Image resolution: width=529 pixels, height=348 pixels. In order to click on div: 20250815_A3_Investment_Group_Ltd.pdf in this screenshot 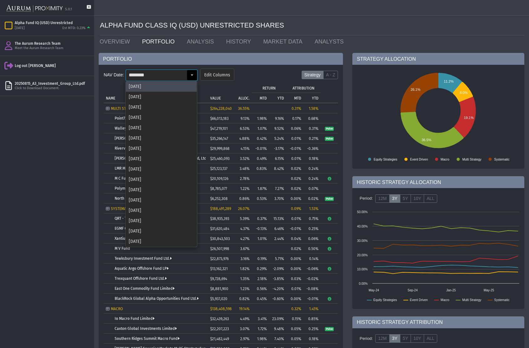, I will do `click(53, 84)`.